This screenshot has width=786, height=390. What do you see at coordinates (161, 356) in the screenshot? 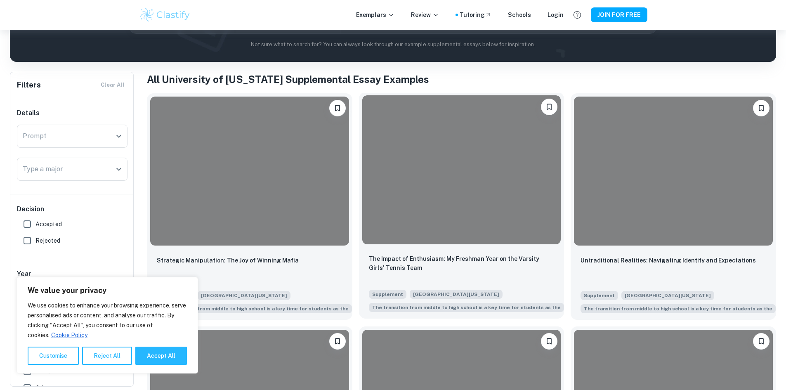
I see `button: Accept All` at bounding box center [161, 356].